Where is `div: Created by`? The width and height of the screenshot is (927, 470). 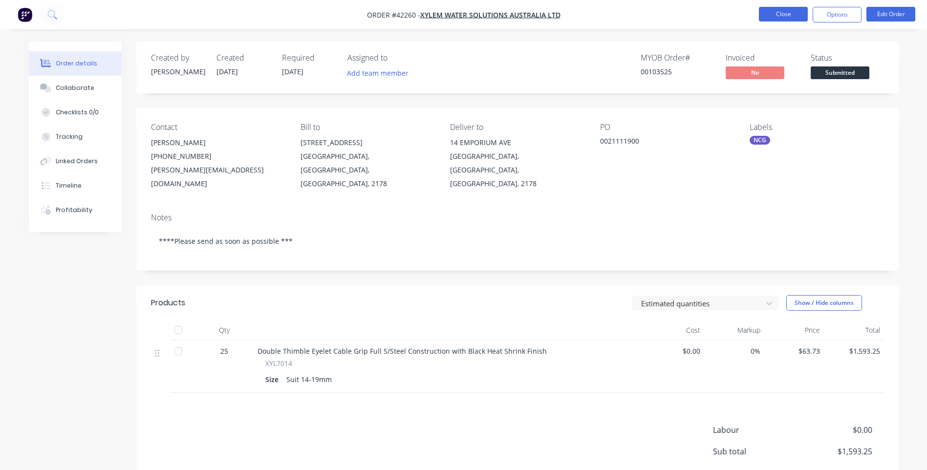 div: Created by is located at coordinates (178, 58).